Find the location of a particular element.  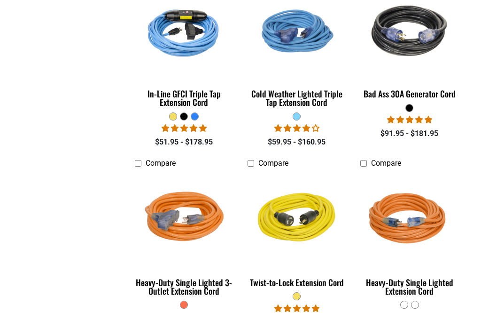

div: $91.95 - $181.95 is located at coordinates (410, 133).